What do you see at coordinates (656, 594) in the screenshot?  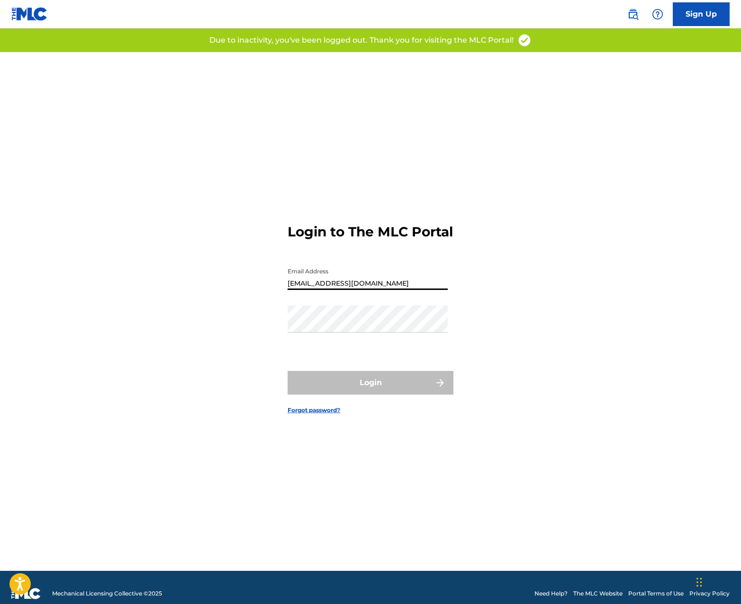 I see `a: Portal Terms of Use` at bounding box center [656, 594].